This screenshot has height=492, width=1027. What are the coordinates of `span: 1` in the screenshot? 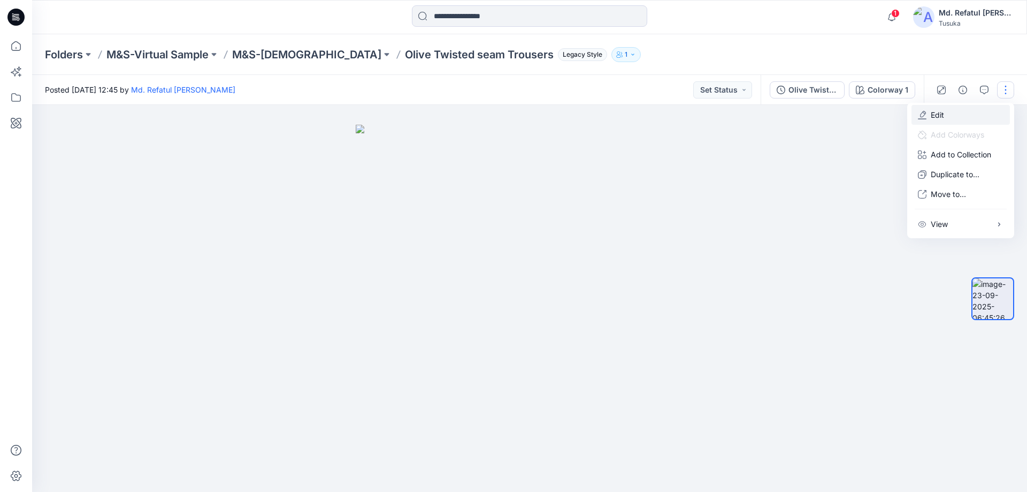 It's located at (895, 13).